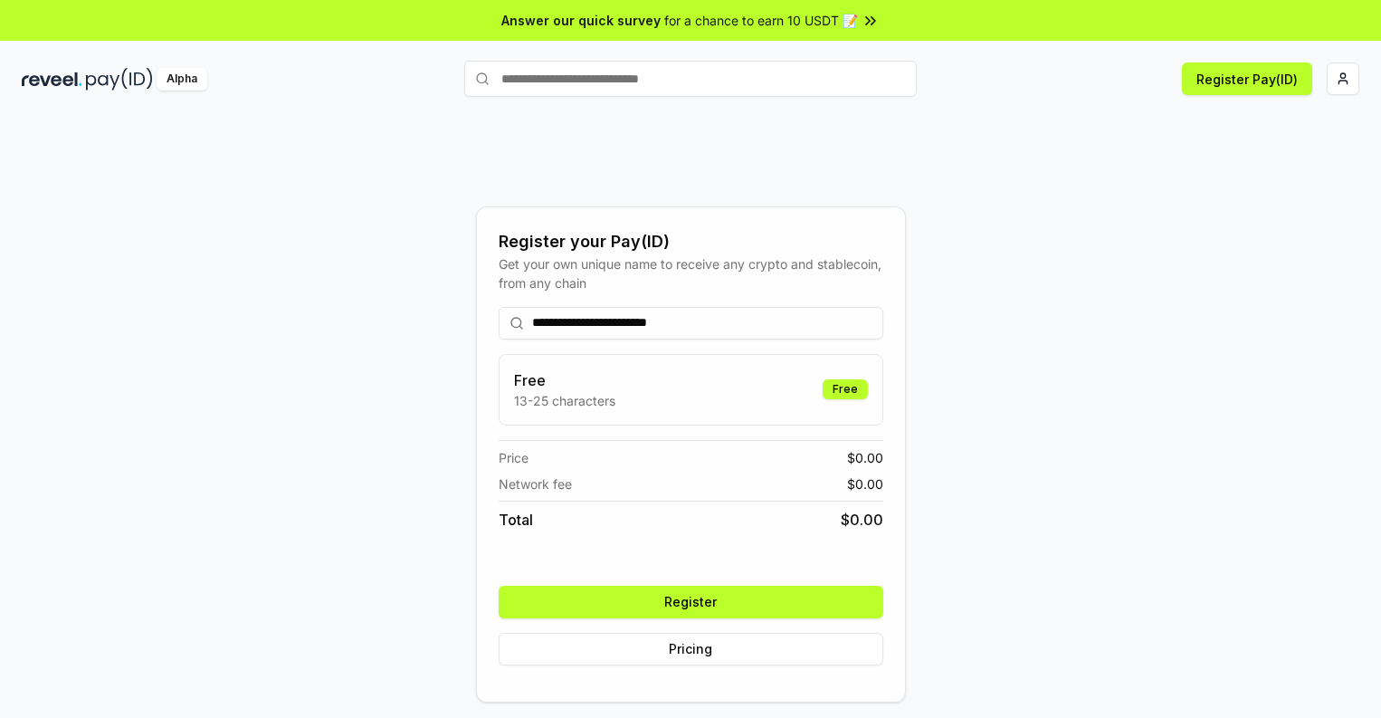 This screenshot has width=1381, height=718. What do you see at coordinates (761, 20) in the screenshot?
I see `span: for a chance to earn 10 USDT 📝` at bounding box center [761, 20].